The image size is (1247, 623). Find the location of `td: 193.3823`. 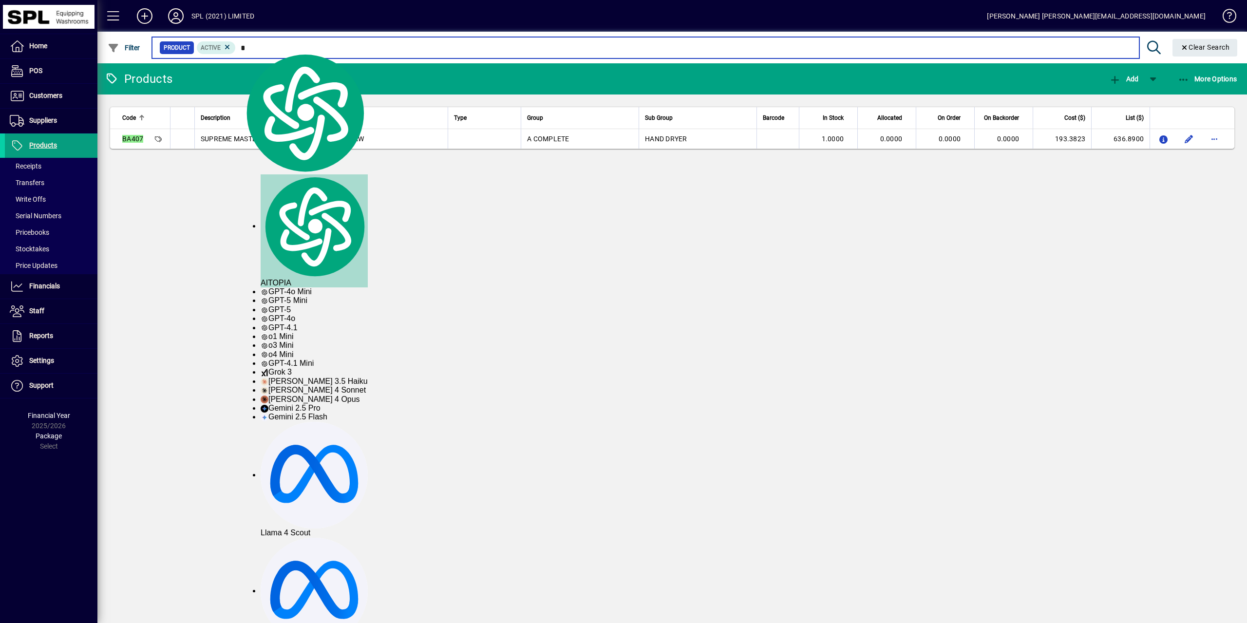

td: 193.3823 is located at coordinates (1062, 139).